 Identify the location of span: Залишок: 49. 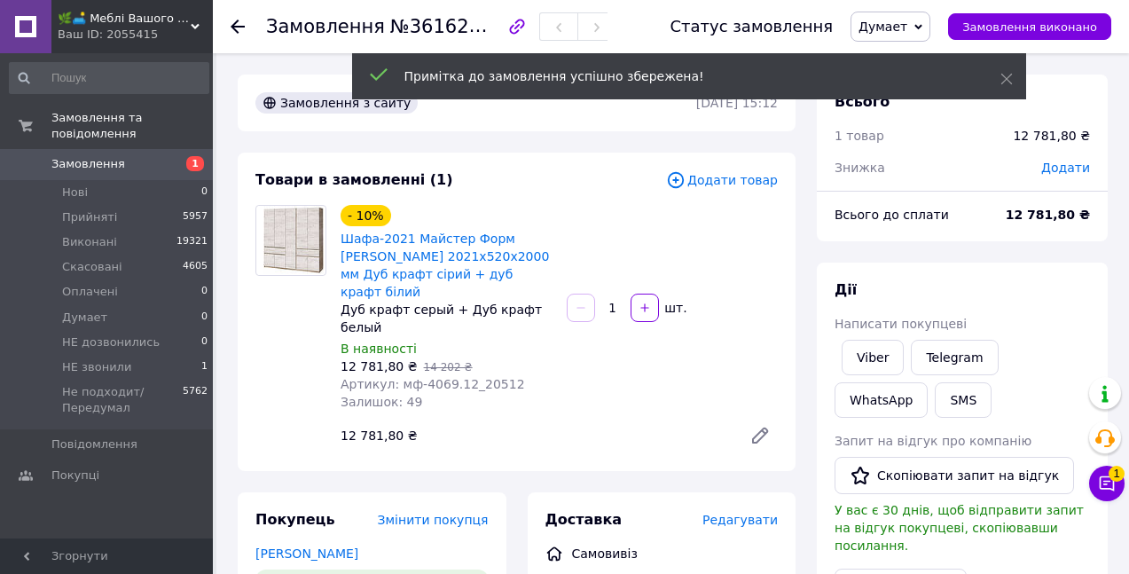
(381, 402).